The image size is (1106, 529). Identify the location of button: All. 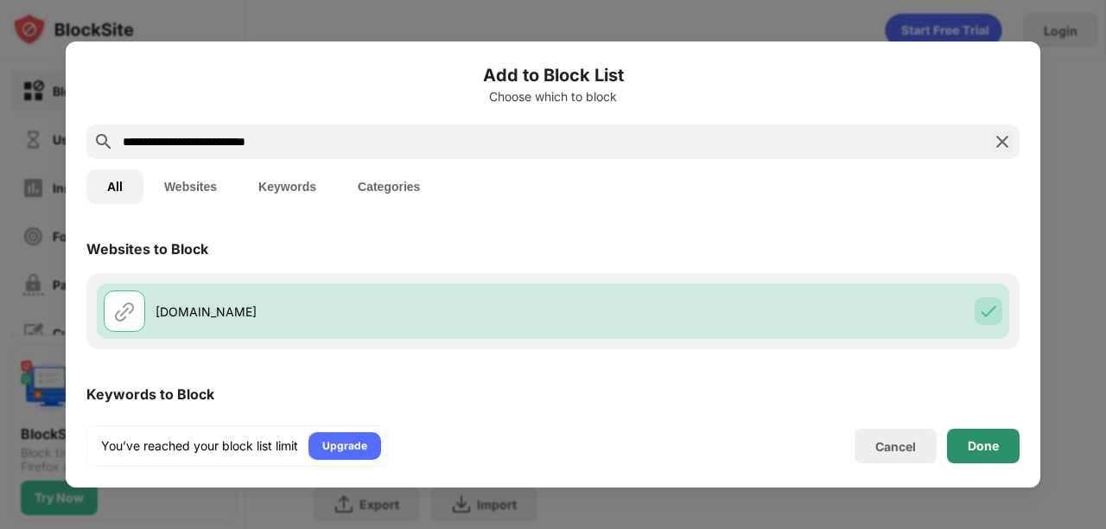
(115, 187).